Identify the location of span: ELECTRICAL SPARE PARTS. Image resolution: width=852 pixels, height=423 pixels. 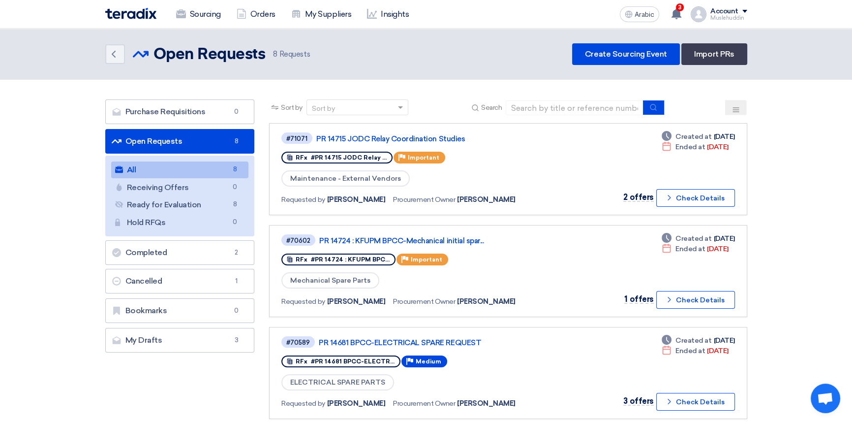
(338, 382).